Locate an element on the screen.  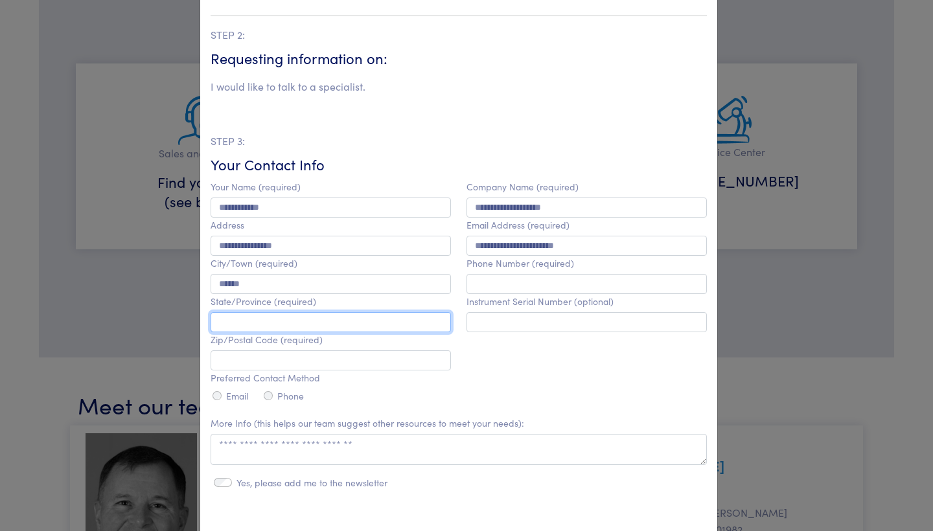
label: Email Address (required) is located at coordinates (518, 225).